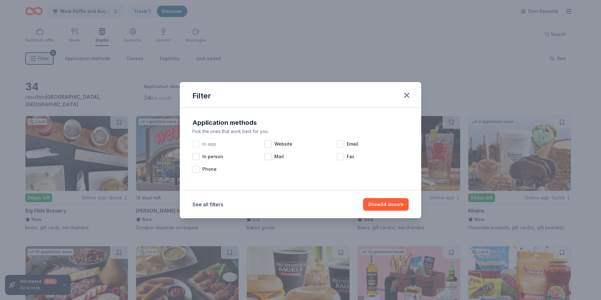 The width and height of the screenshot is (601, 300). What do you see at coordinates (208, 204) in the screenshot?
I see `button: See all filters` at bounding box center [208, 204].